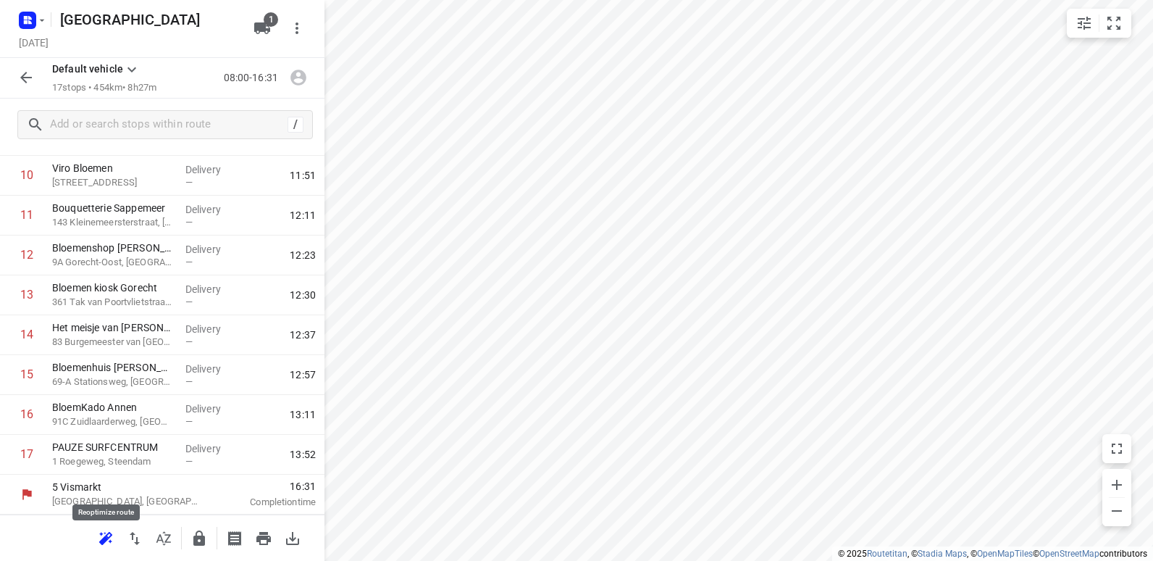  What do you see at coordinates (297, 28) in the screenshot?
I see `button: More` at bounding box center [297, 28].